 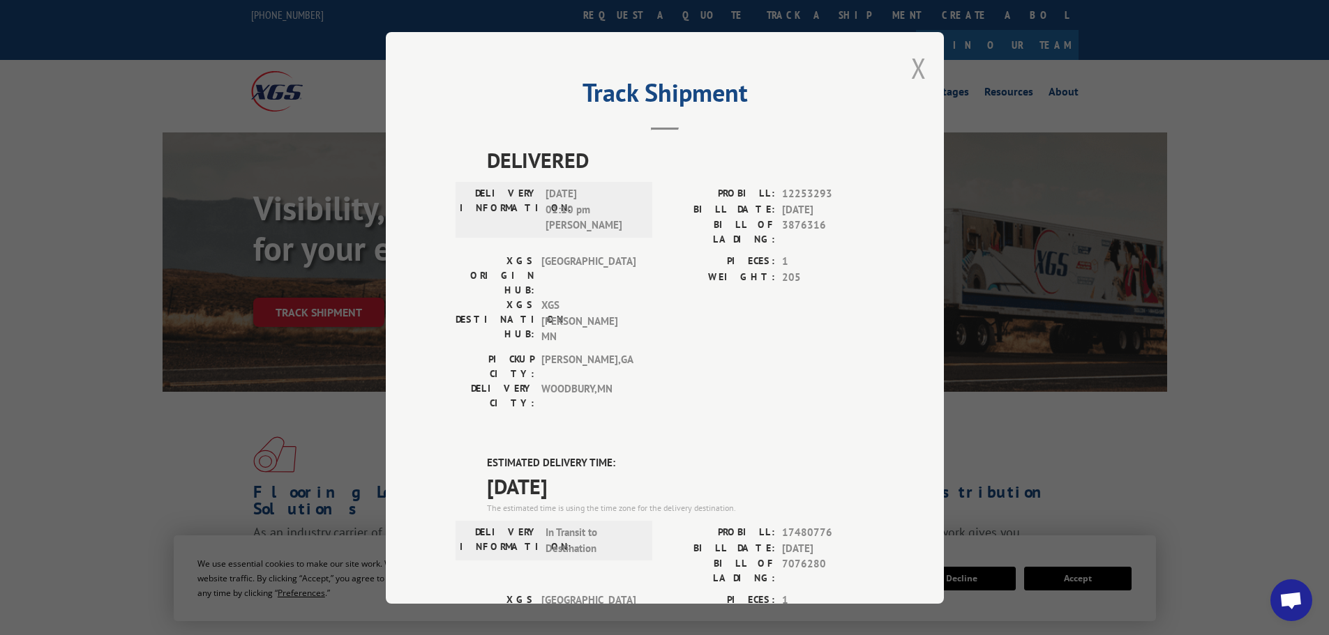 What do you see at coordinates (494, 322) in the screenshot?
I see `label: XGS DESTINATION HUB:` at bounding box center [494, 322].